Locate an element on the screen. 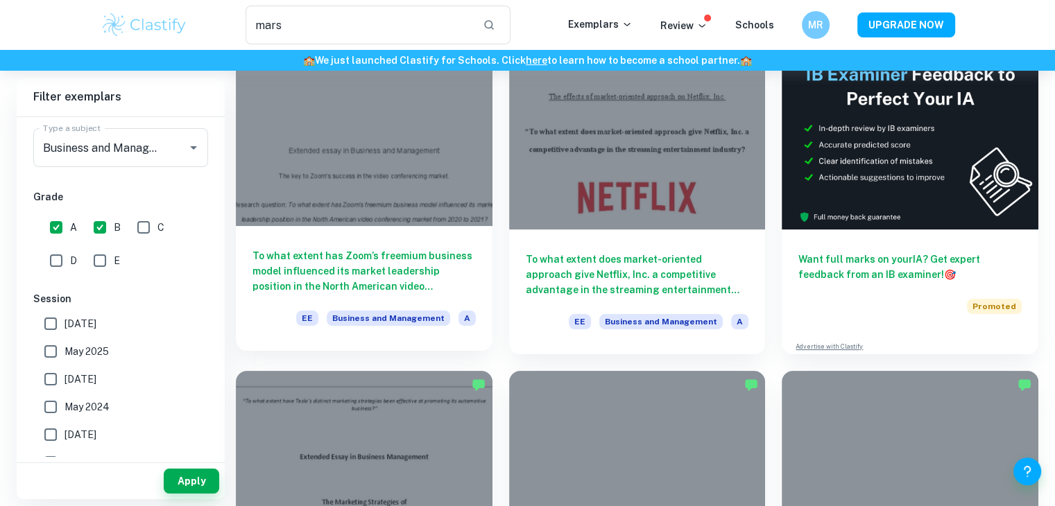 The height and width of the screenshot is (506, 1055). a: Schools is located at coordinates (754, 25).